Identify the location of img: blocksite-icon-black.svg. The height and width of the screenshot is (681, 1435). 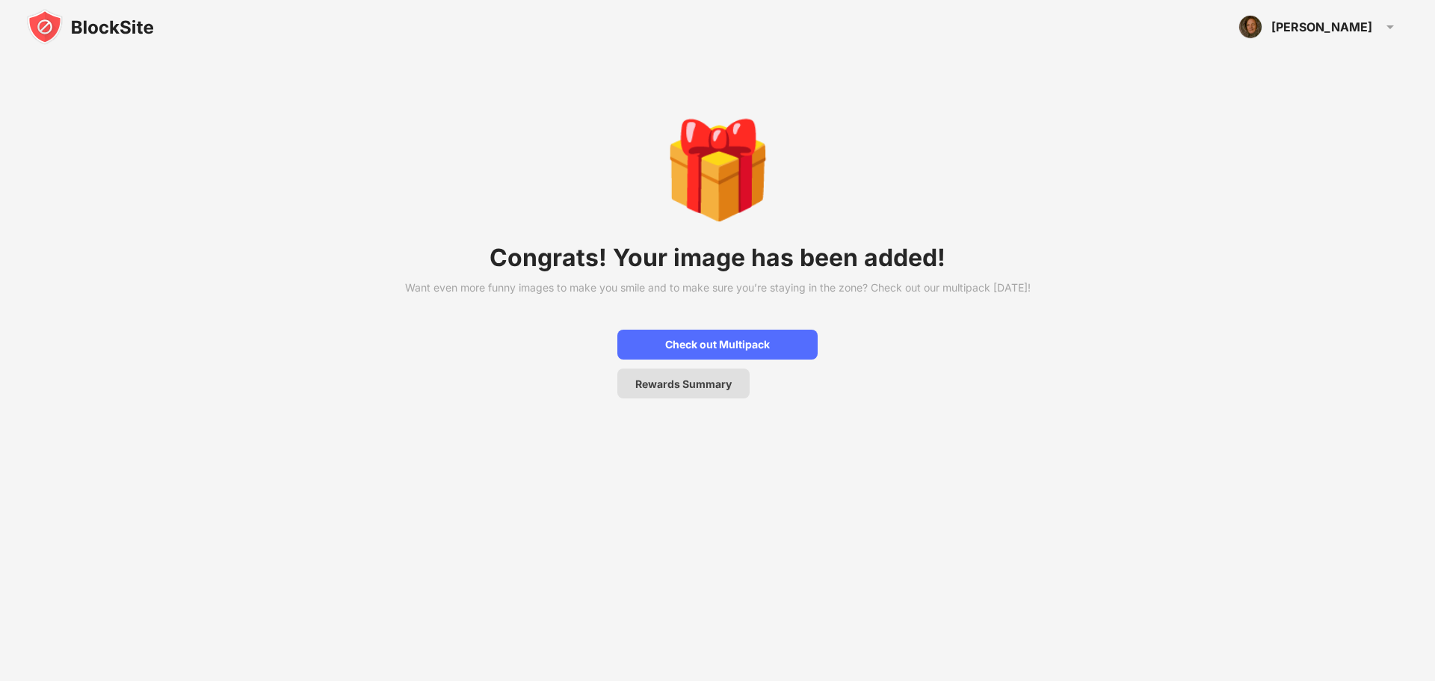
(90, 27).